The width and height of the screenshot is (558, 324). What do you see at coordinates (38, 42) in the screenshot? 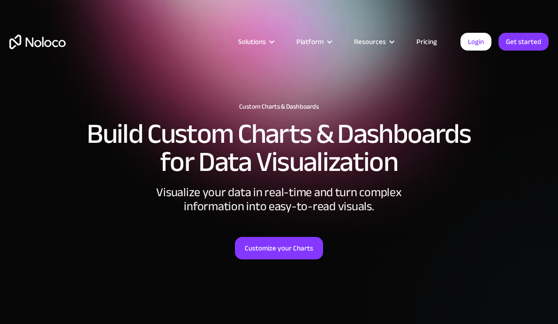
I see `a: home` at bounding box center [38, 42].